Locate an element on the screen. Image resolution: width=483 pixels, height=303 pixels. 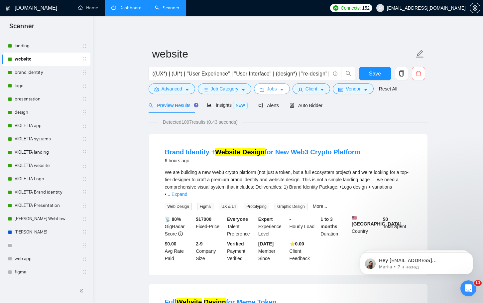
b: 📡 80% is located at coordinates (173, 219).